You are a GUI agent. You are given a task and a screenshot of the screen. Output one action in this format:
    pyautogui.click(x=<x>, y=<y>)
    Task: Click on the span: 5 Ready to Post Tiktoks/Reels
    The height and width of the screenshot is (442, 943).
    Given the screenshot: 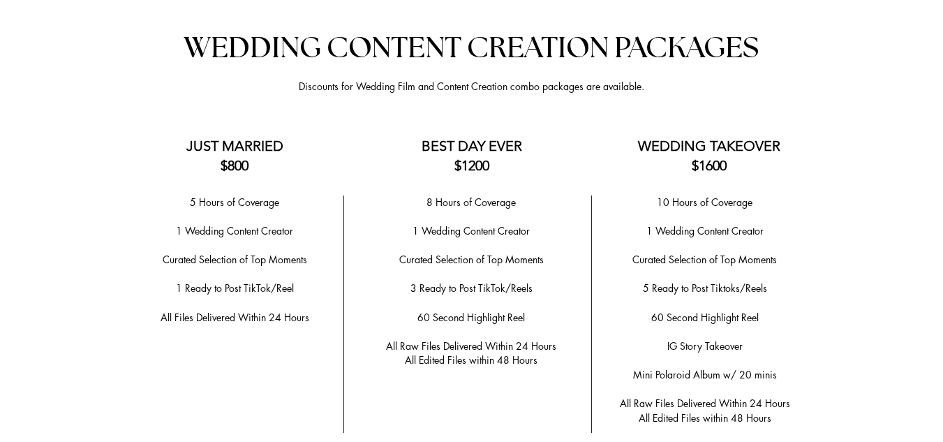 What is the action you would take?
    pyautogui.click(x=705, y=288)
    